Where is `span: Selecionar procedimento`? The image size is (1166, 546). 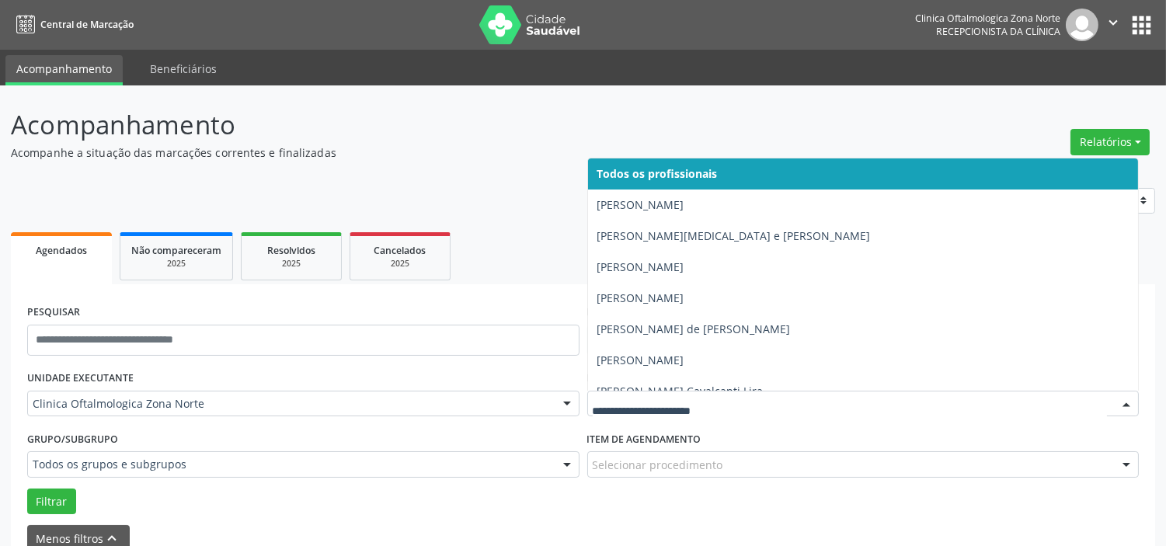
span: Selecionar procedimento is located at coordinates (658, 465).